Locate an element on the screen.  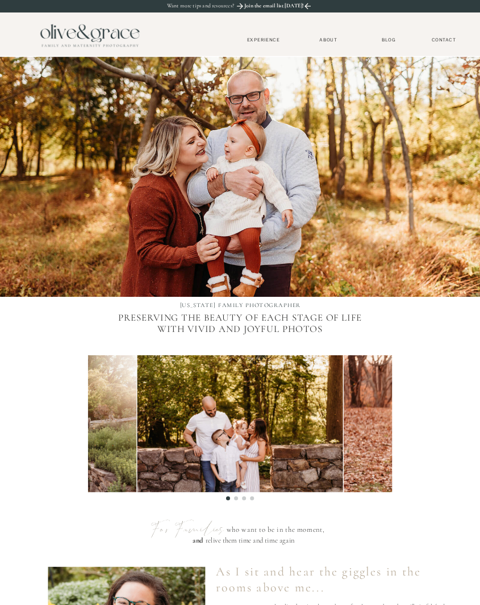
p: who want to be in the moment, is located at coordinates (275, 539).